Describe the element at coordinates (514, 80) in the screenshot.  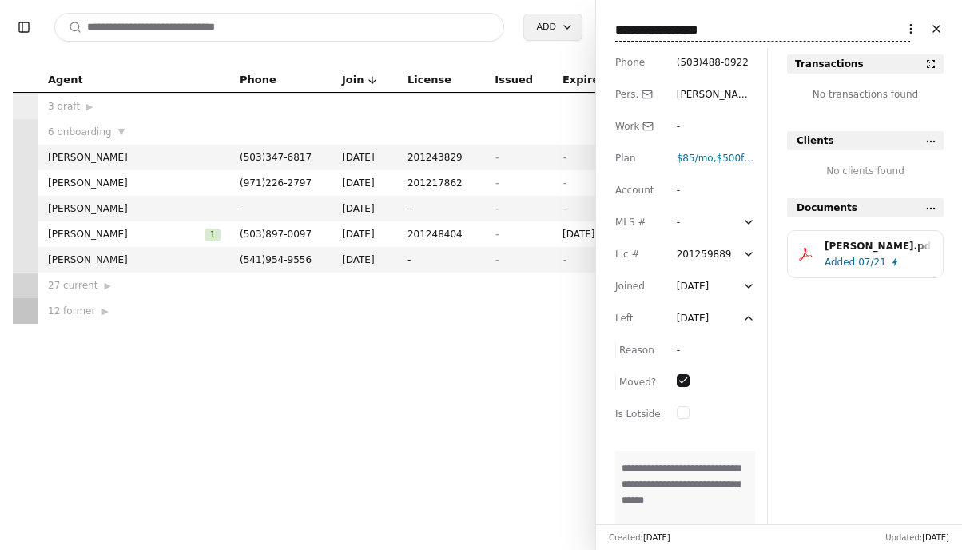
I see `span: Issued` at that location.